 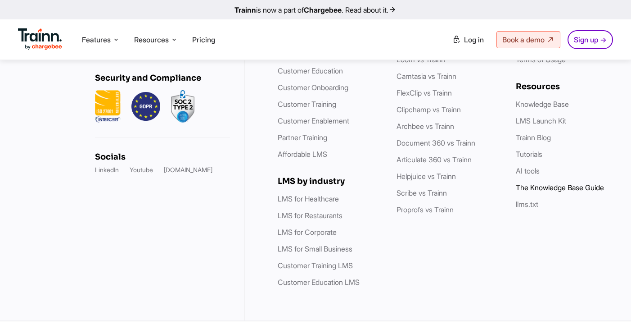 What do you see at coordinates (313, 121) in the screenshot?
I see `a: Customer Enablement` at bounding box center [313, 121].